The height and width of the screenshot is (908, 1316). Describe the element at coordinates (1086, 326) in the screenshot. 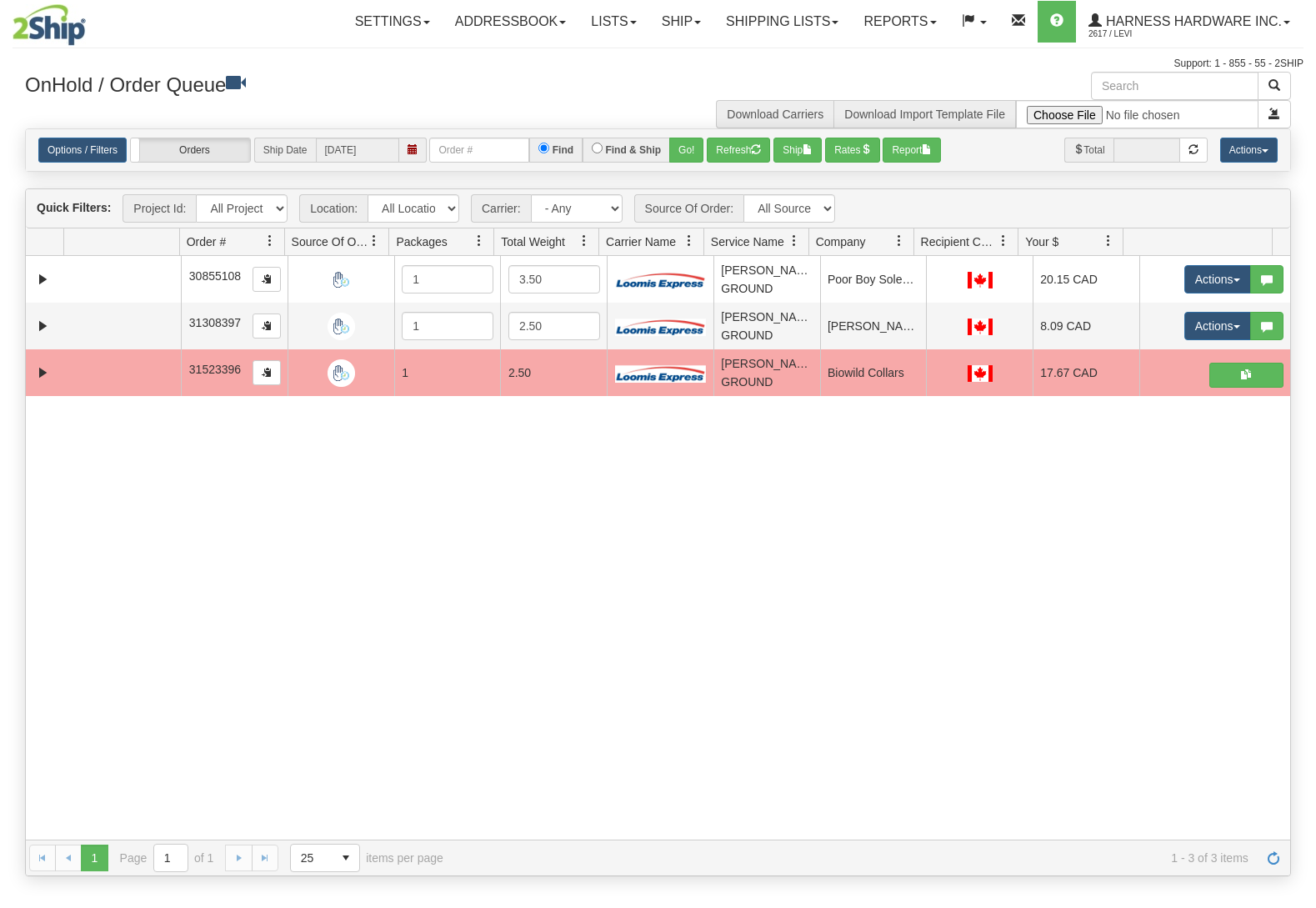

I see `td: 8.09 CAD` at that location.